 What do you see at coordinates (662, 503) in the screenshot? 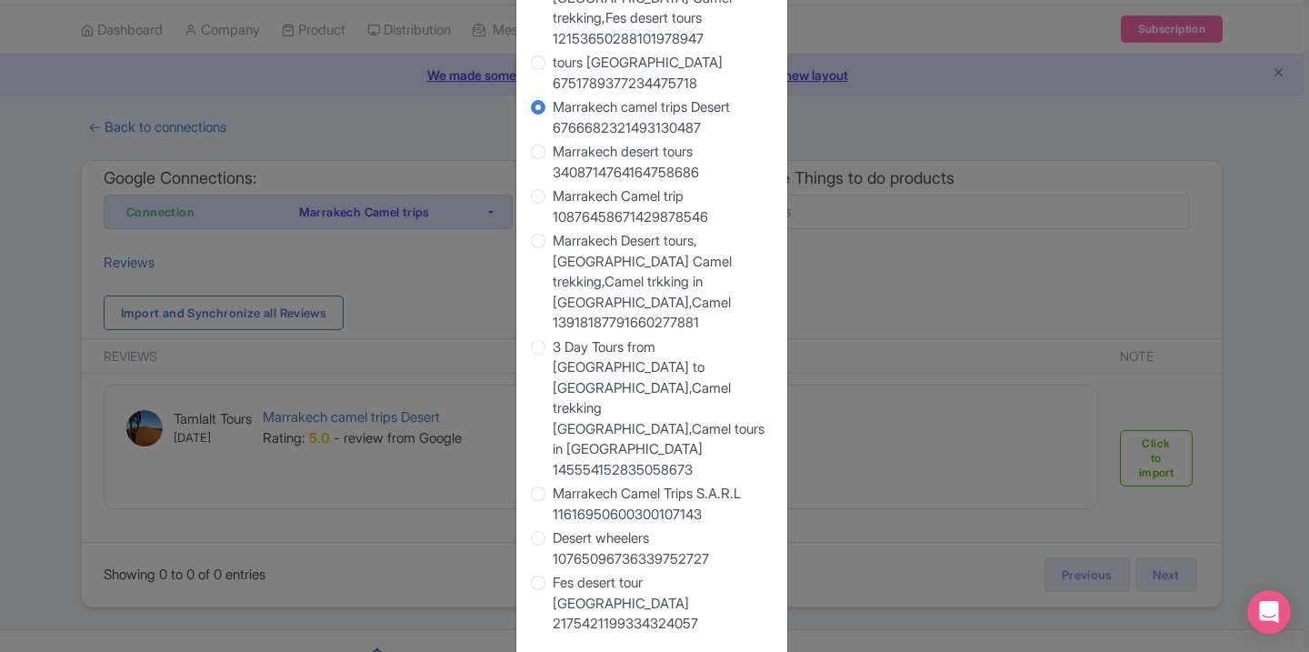
I see `label: Marrakech Camel Trips S.A.R.L 11616950600300107143` at bounding box center [662, 503].